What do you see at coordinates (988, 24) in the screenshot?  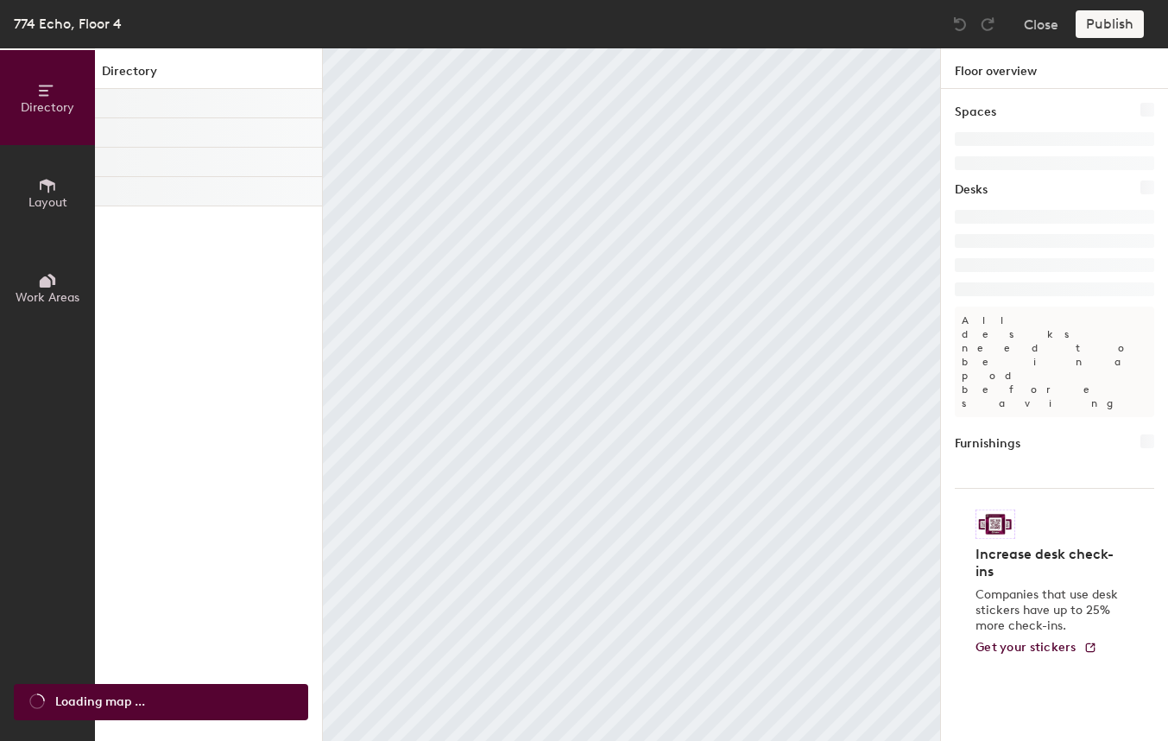 I see `img: Redo` at bounding box center [988, 24].